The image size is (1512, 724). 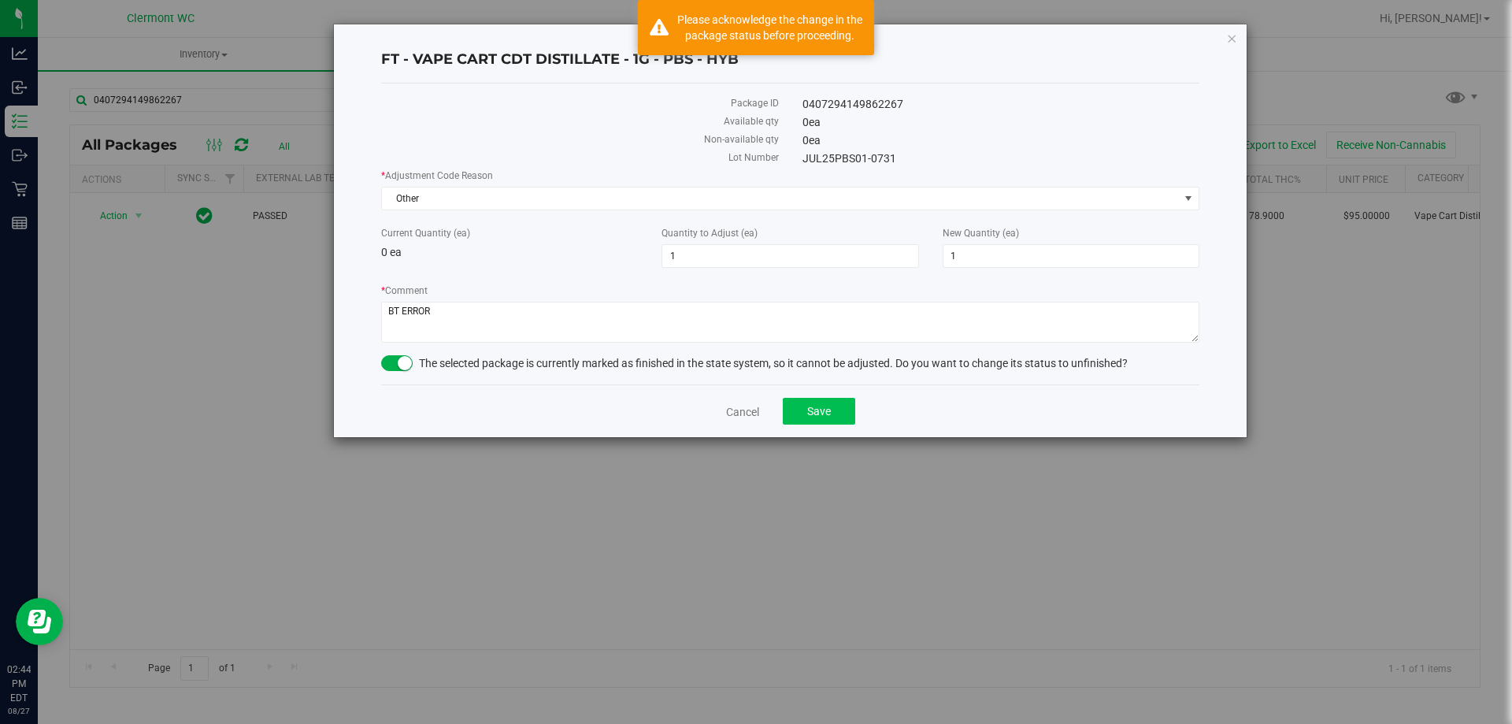 I want to click on label: Non-available qty, so click(x=580, y=139).